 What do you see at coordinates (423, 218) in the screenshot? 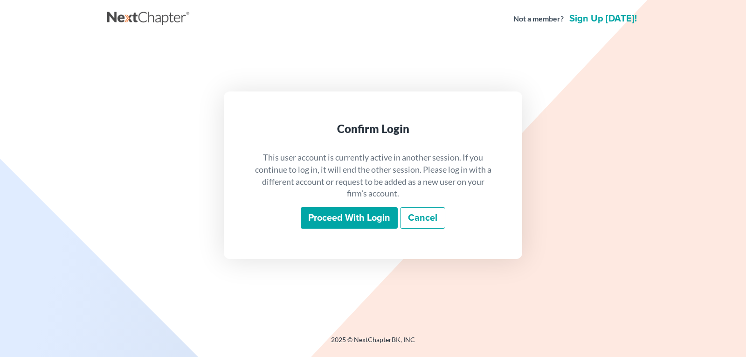
I see `a: Cancel` at bounding box center [423, 218].